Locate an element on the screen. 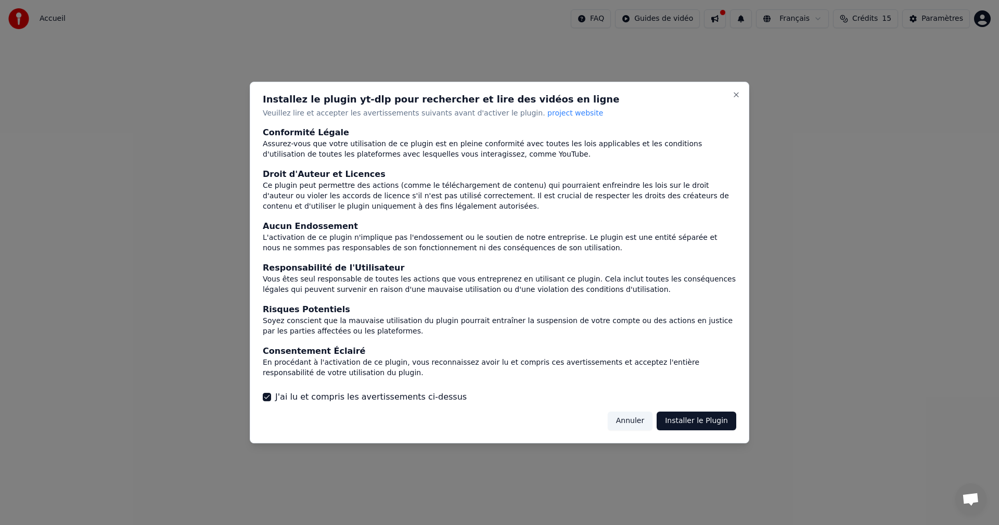 The height and width of the screenshot is (525, 999). div: Vous êtes seul responsable de toutes les actions que vous entreprenez en utilisant ce plugin. Cel... is located at coordinates (500, 285).